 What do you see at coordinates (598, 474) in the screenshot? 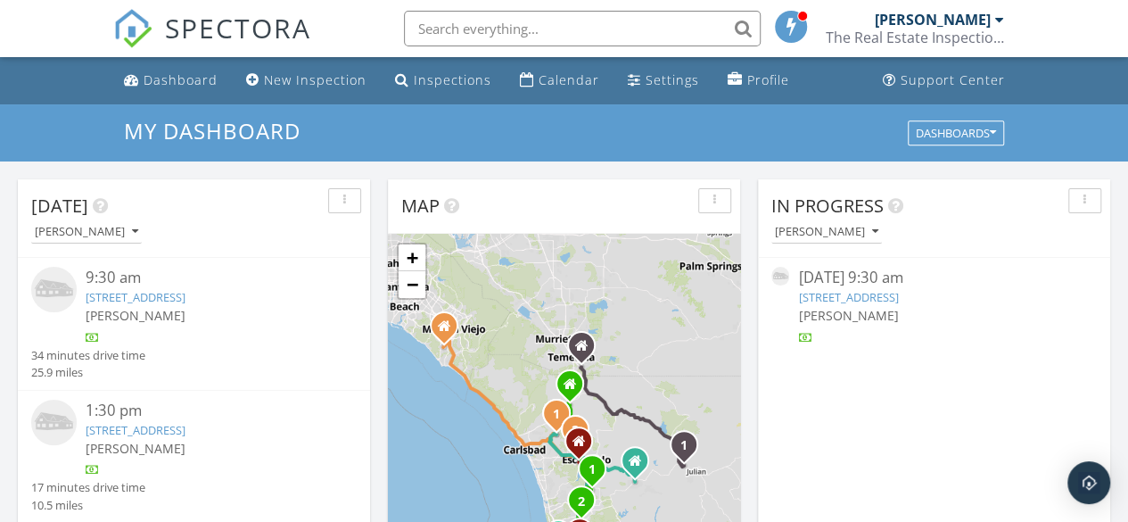
I see `div: 12712 Caminito Cancion Unit 121, San Diego, CA 92128` at bounding box center [598, 474].